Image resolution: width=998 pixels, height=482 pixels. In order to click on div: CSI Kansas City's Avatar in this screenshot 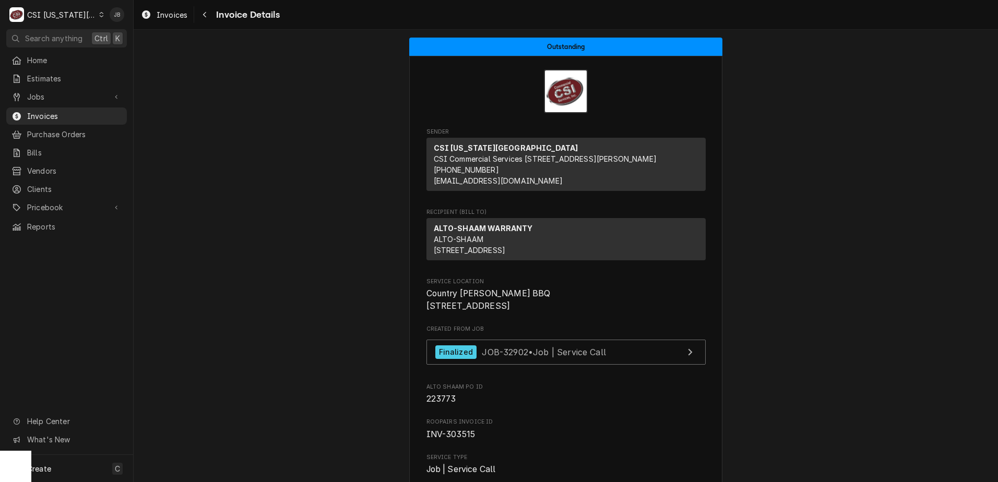, I will do `click(17, 15)`.